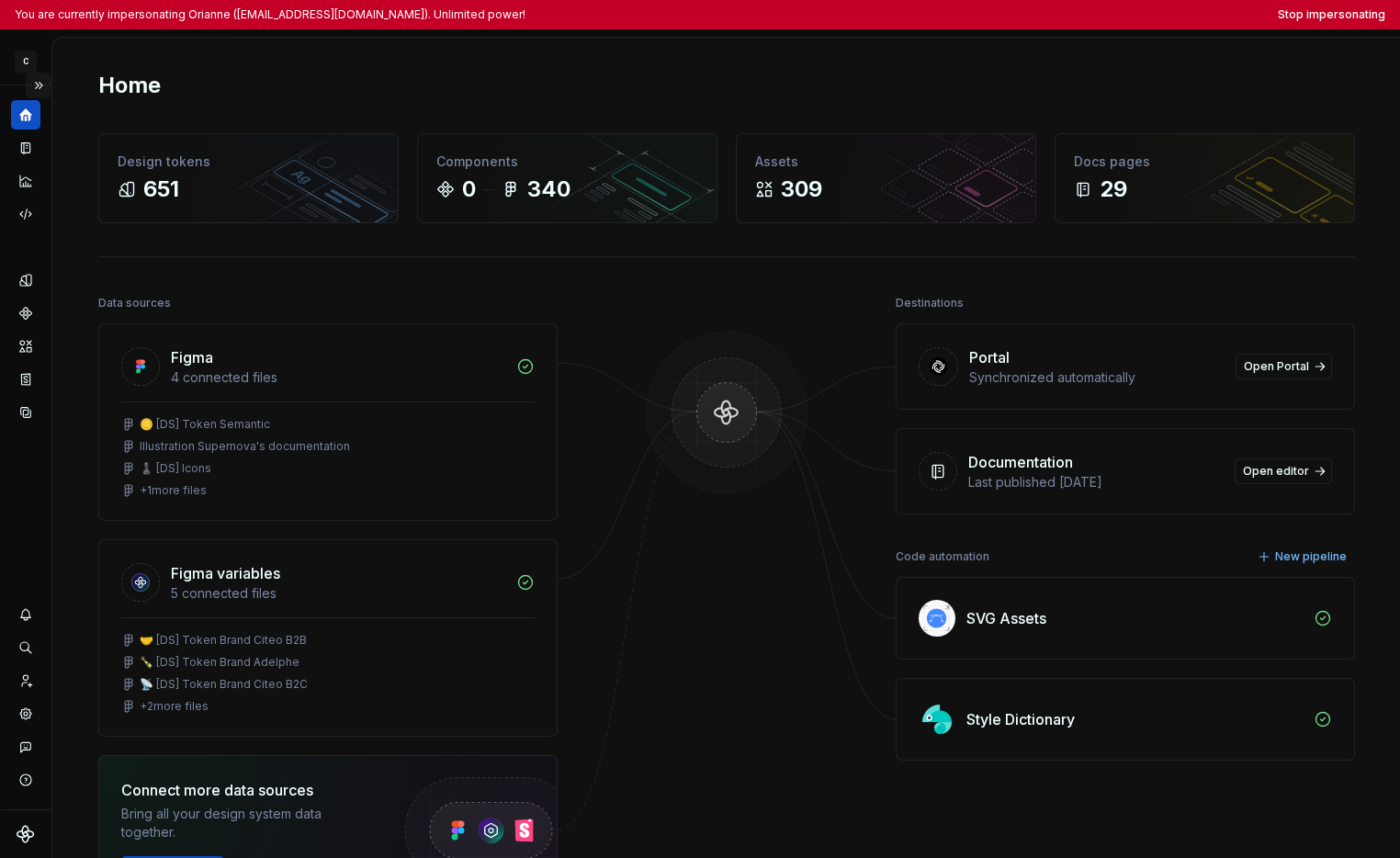 This screenshot has height=858, width=1400. I want to click on div: 651, so click(161, 190).